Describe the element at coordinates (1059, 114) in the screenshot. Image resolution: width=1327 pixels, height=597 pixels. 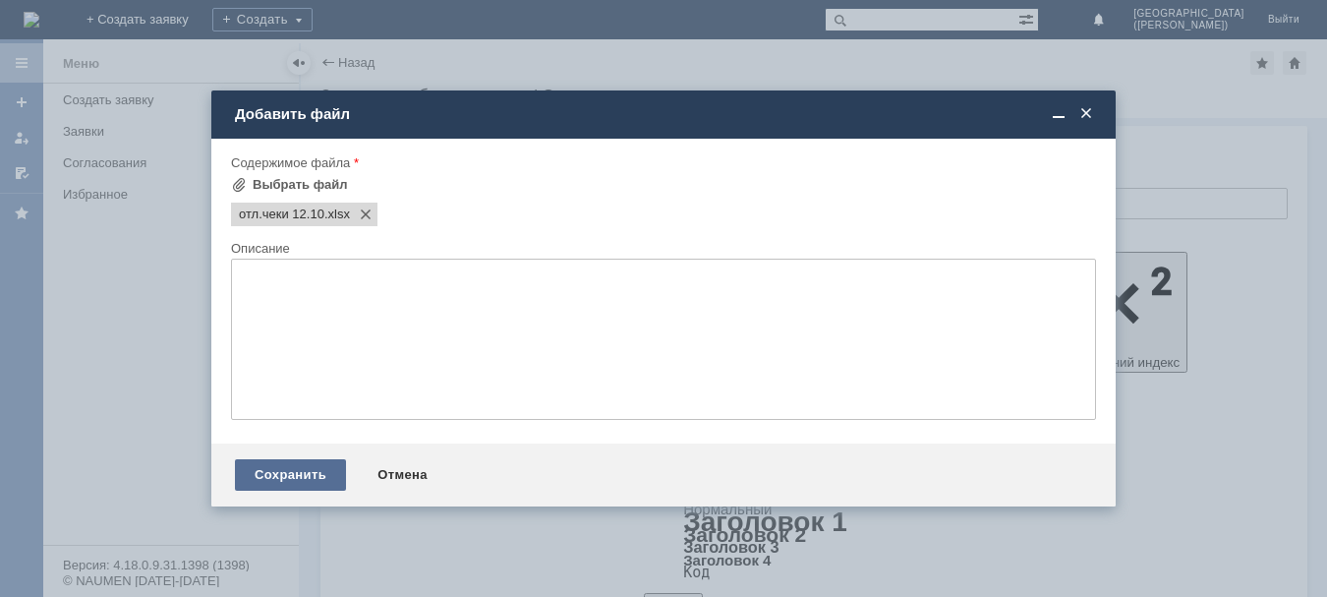
I see `span: Свернуть (Ctrl + M)` at that location.